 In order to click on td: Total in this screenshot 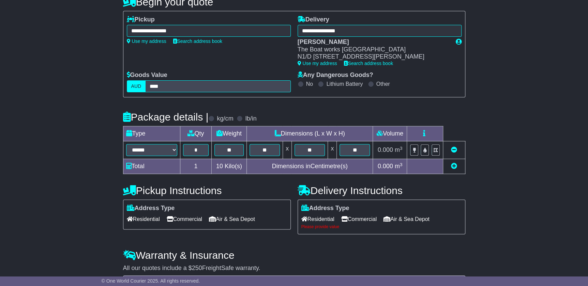, I will do `click(151, 167)`.